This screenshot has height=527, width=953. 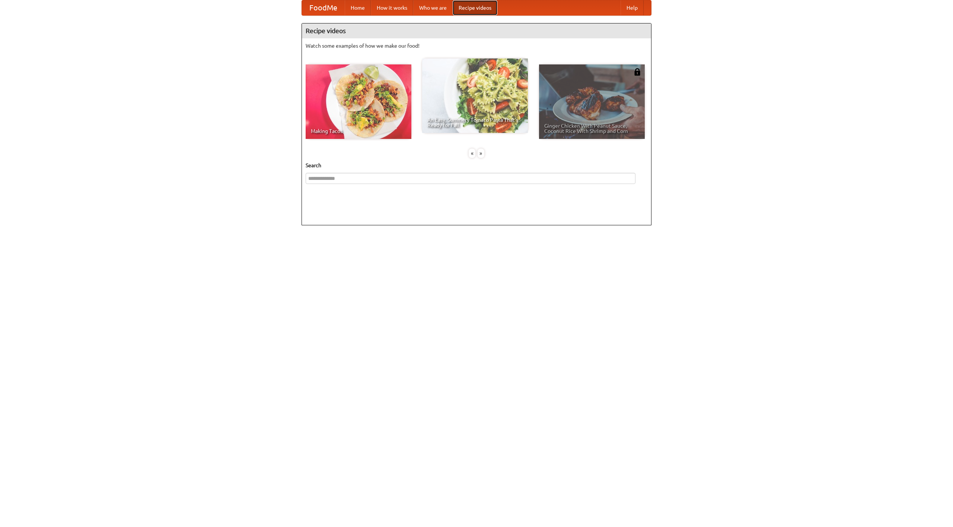 I want to click on a: Recipe videos, so click(x=475, y=8).